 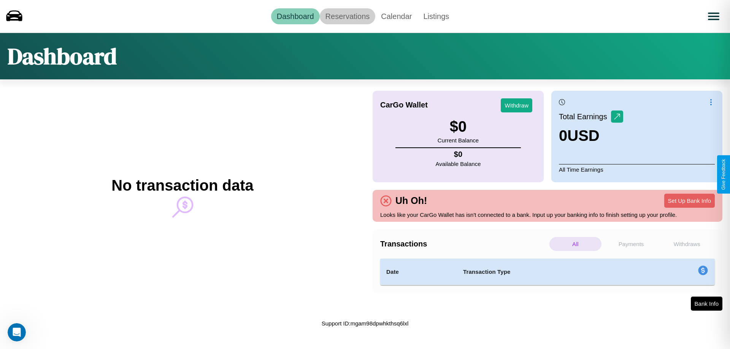 I want to click on h4: Transaction Type, so click(x=549, y=272).